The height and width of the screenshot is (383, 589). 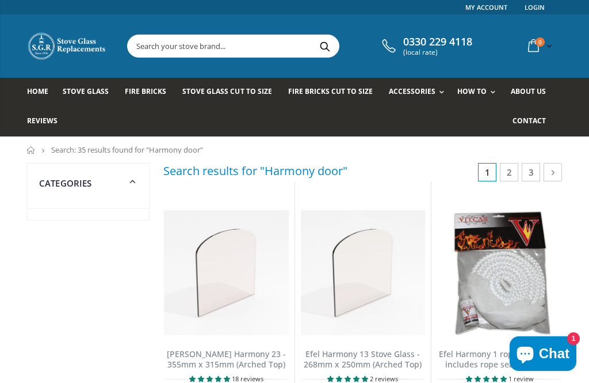 What do you see at coordinates (509, 172) in the screenshot?
I see `a: 2` at bounding box center [509, 172].